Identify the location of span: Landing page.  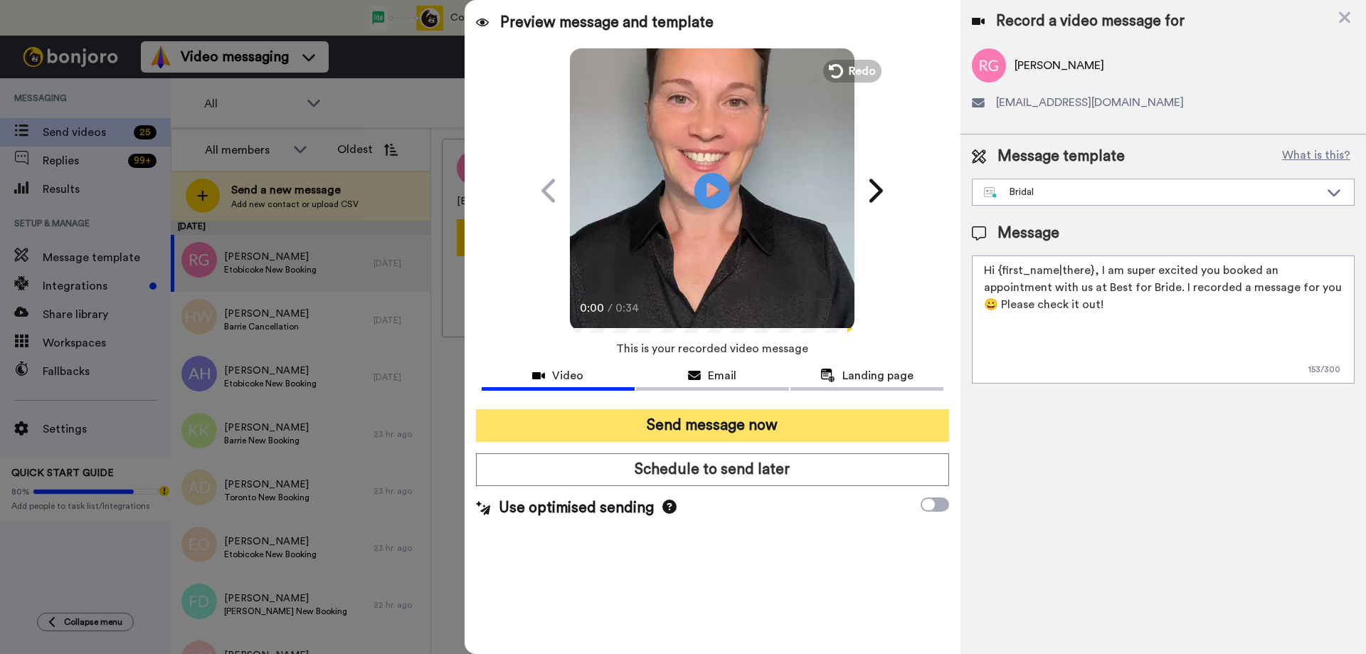
(878, 376).